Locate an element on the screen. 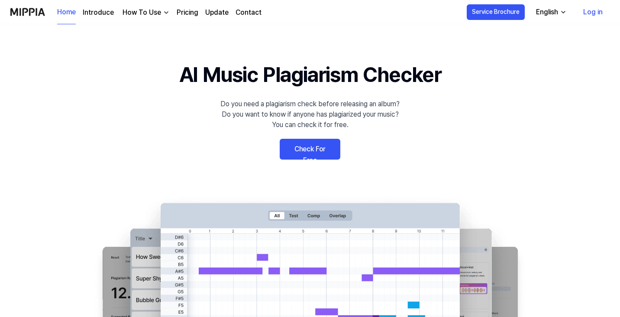 This screenshot has height=317, width=620. div: How To Use is located at coordinates (142, 13).